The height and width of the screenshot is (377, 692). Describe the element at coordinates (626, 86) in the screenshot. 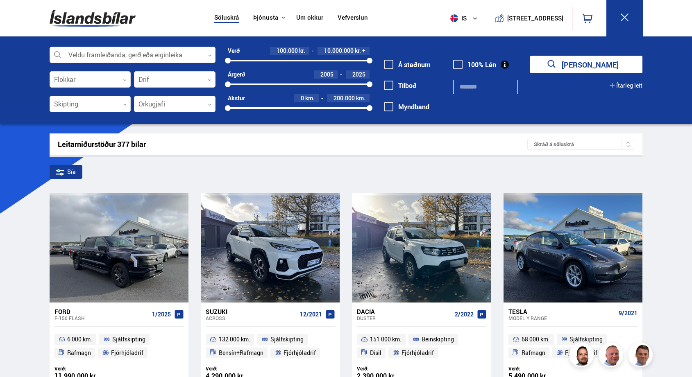

I see `button: Ítarleg leit` at that location.